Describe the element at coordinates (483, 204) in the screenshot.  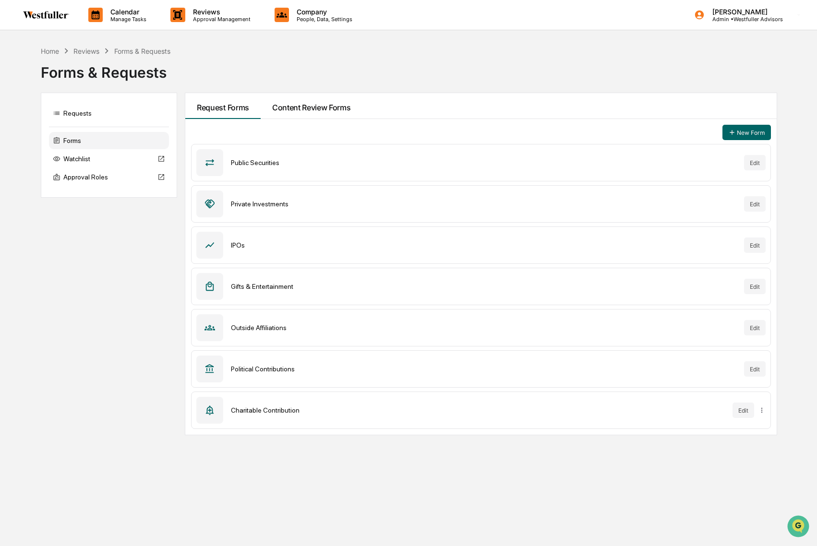
I see `div: Private Investments` at that location.